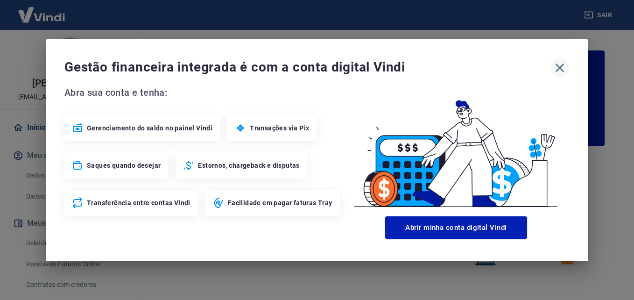  What do you see at coordinates (248, 165) in the screenshot?
I see `span: Estornos, chargeback e disputas` at bounding box center [248, 165].